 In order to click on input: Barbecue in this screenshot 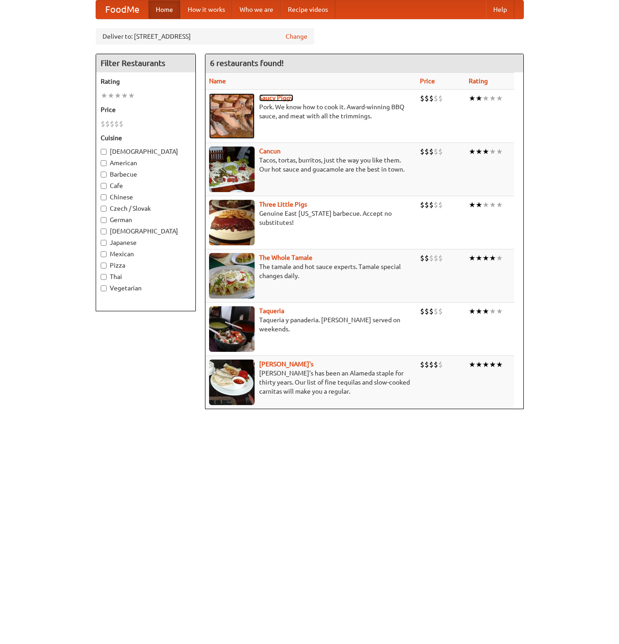, I will do `click(103, 174)`.